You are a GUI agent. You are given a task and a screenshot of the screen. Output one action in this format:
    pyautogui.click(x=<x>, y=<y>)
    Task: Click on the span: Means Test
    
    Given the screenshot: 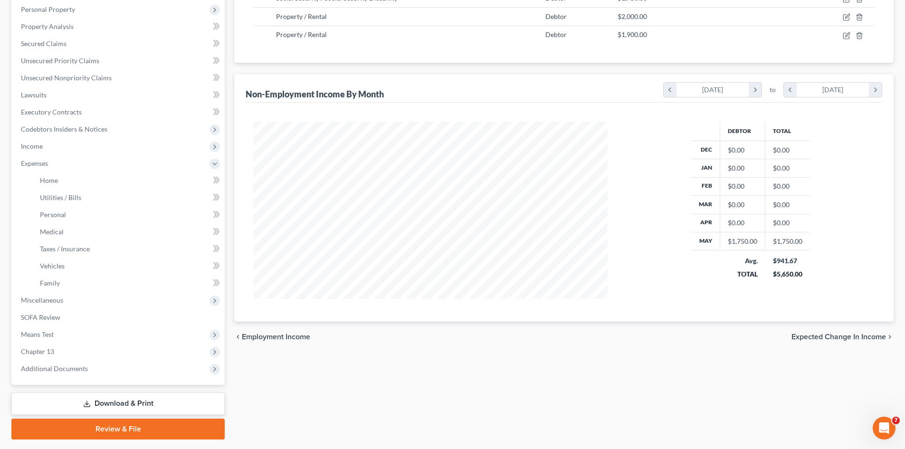 What is the action you would take?
    pyautogui.click(x=37, y=334)
    